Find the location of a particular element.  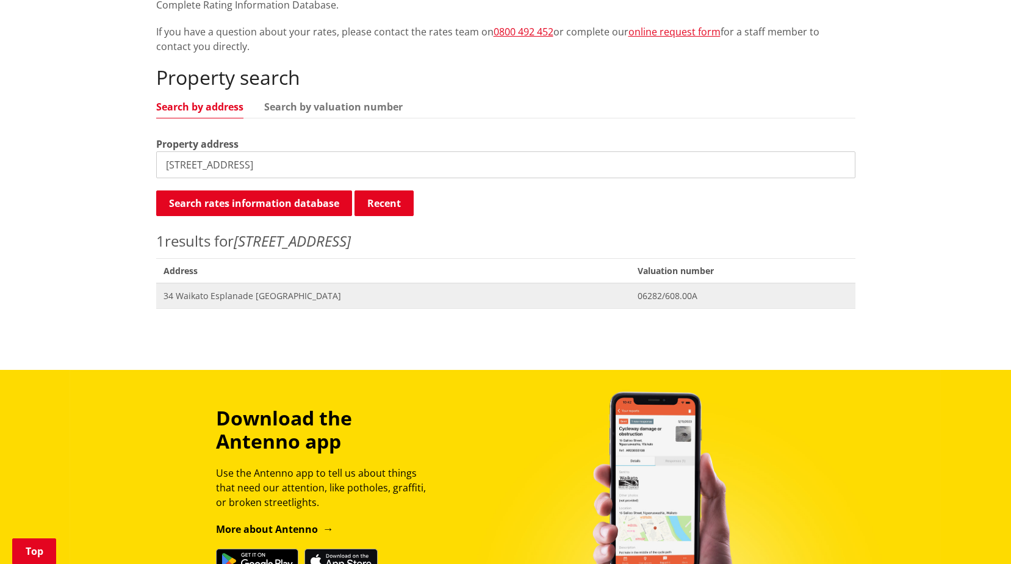

span: 06282/608.00A is located at coordinates (743, 296).